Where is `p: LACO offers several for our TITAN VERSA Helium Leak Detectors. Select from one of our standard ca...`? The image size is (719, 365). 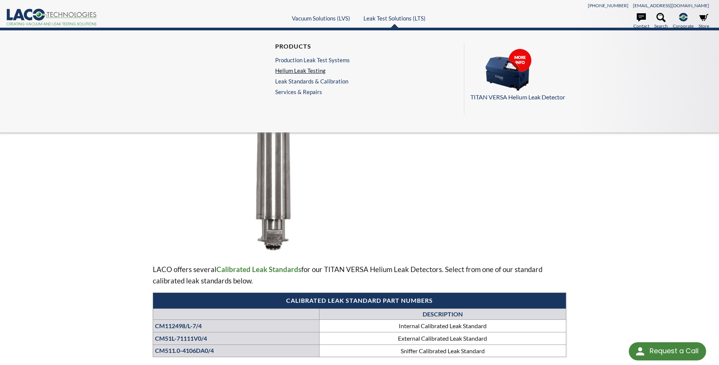
p: LACO offers several for our TITAN VERSA Helium Leak Detectors. Select from one of our standard ca... is located at coordinates (359, 275).